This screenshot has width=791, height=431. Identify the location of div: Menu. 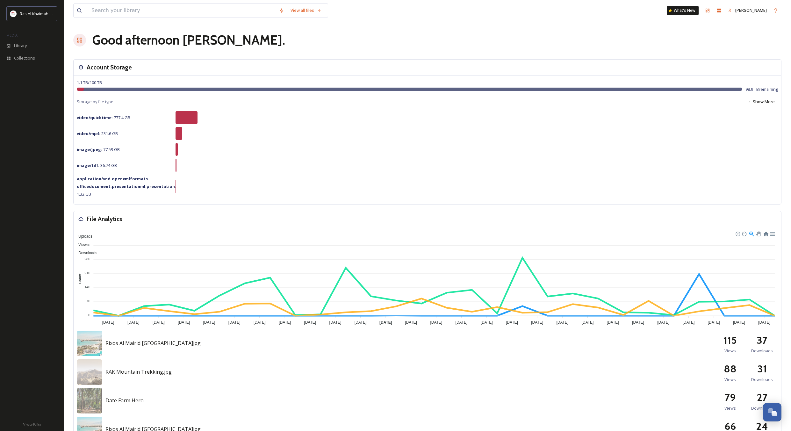
(772, 233).